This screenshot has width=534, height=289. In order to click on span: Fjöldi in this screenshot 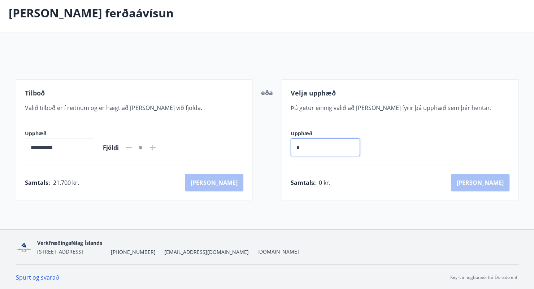, I will do `click(111, 147)`.